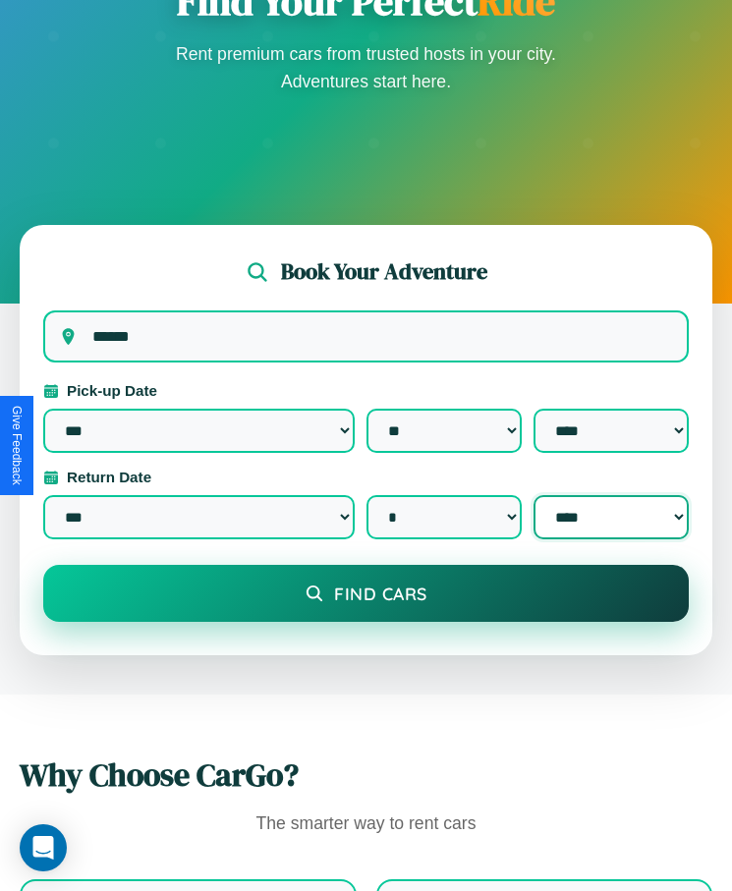 The width and height of the screenshot is (732, 891). What do you see at coordinates (365, 775) in the screenshot?
I see `h2: Why Choose CarGo?` at bounding box center [365, 775].